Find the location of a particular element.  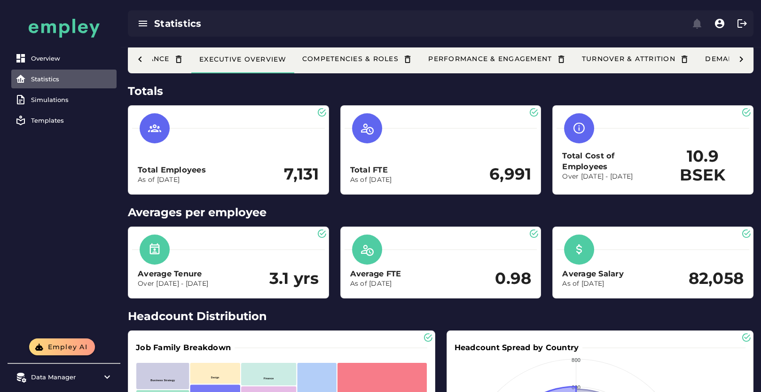

h2: Averages per employee is located at coordinates (440, 212).